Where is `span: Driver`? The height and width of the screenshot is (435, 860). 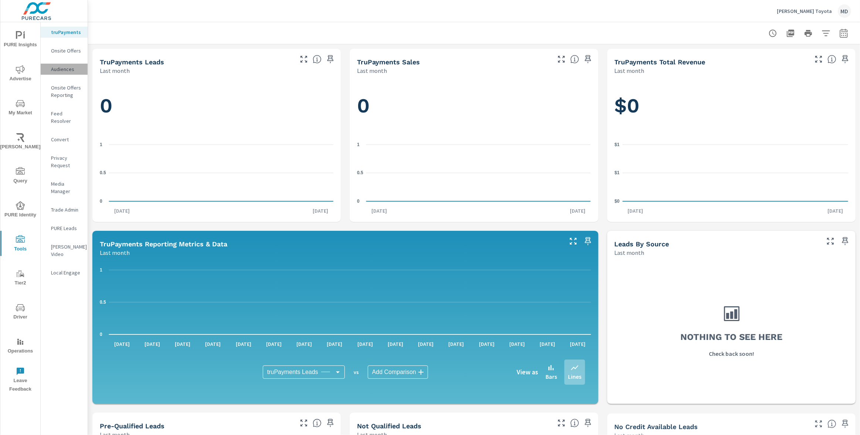 span: Driver is located at coordinates (20, 312).